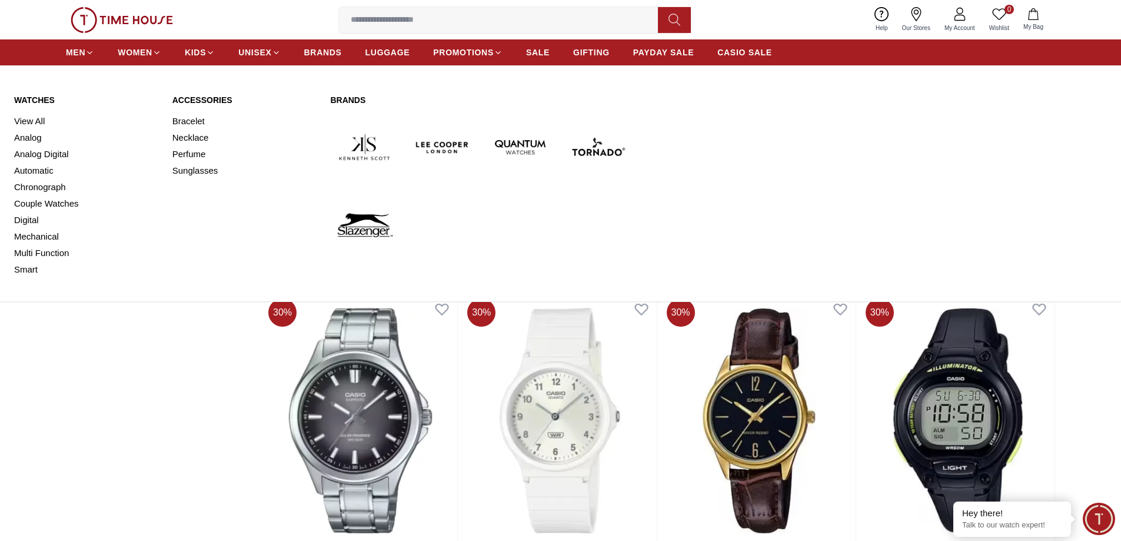 Image resolution: width=1121 pixels, height=541 pixels. I want to click on a: KIDS, so click(199, 52).